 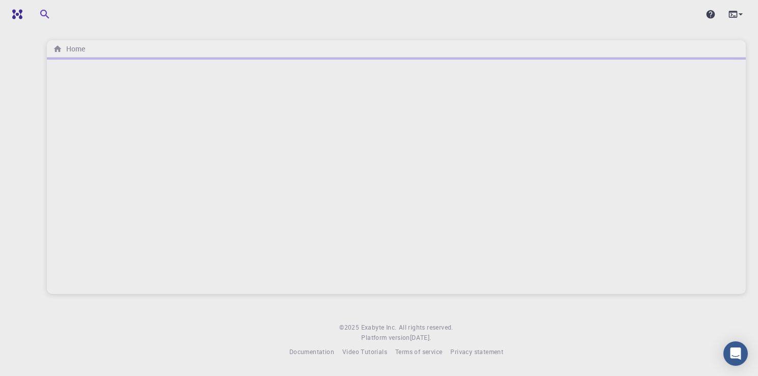 What do you see at coordinates (736, 354) in the screenshot?
I see `div: Open Intercom Messenger` at bounding box center [736, 354].